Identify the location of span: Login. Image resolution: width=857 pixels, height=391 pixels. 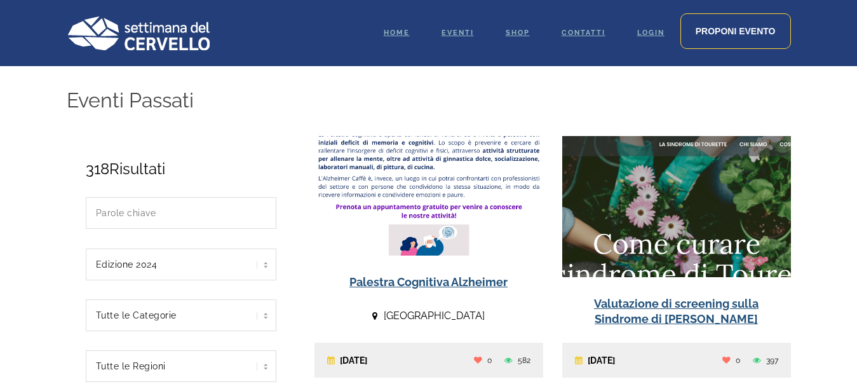
(650, 32).